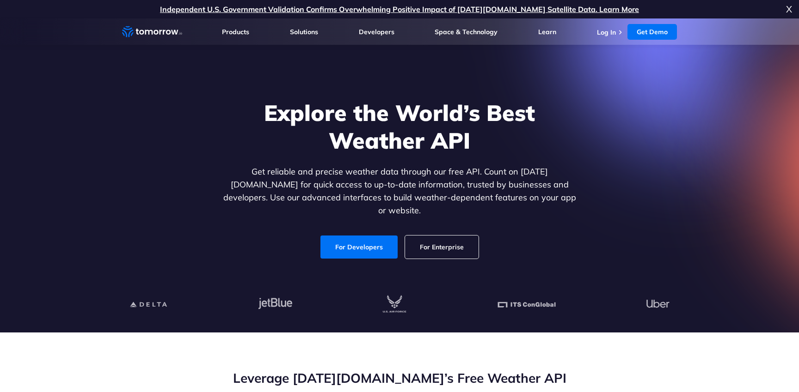 The image size is (799, 392). Describe the element at coordinates (235, 32) in the screenshot. I see `a: Products` at that location.